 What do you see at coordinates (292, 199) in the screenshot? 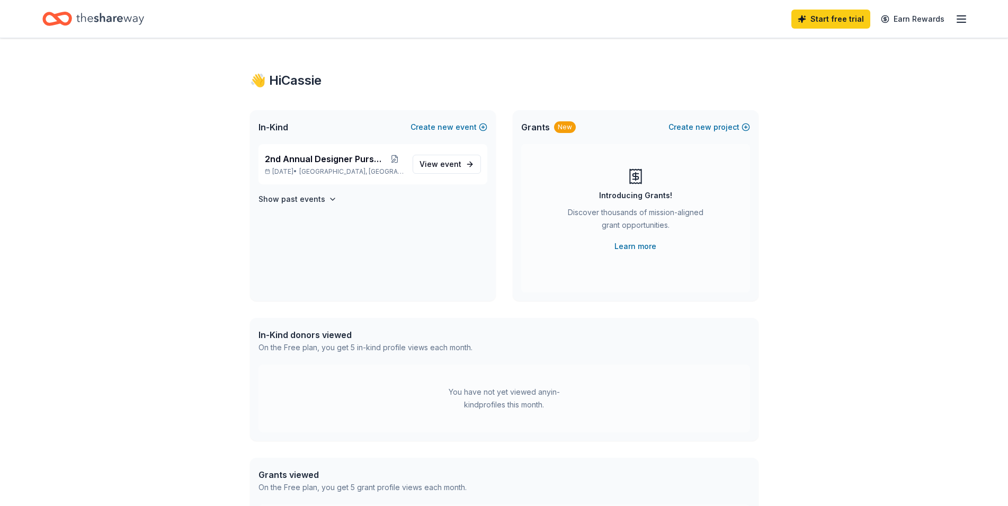
I see `h4: Show past events` at bounding box center [292, 199].